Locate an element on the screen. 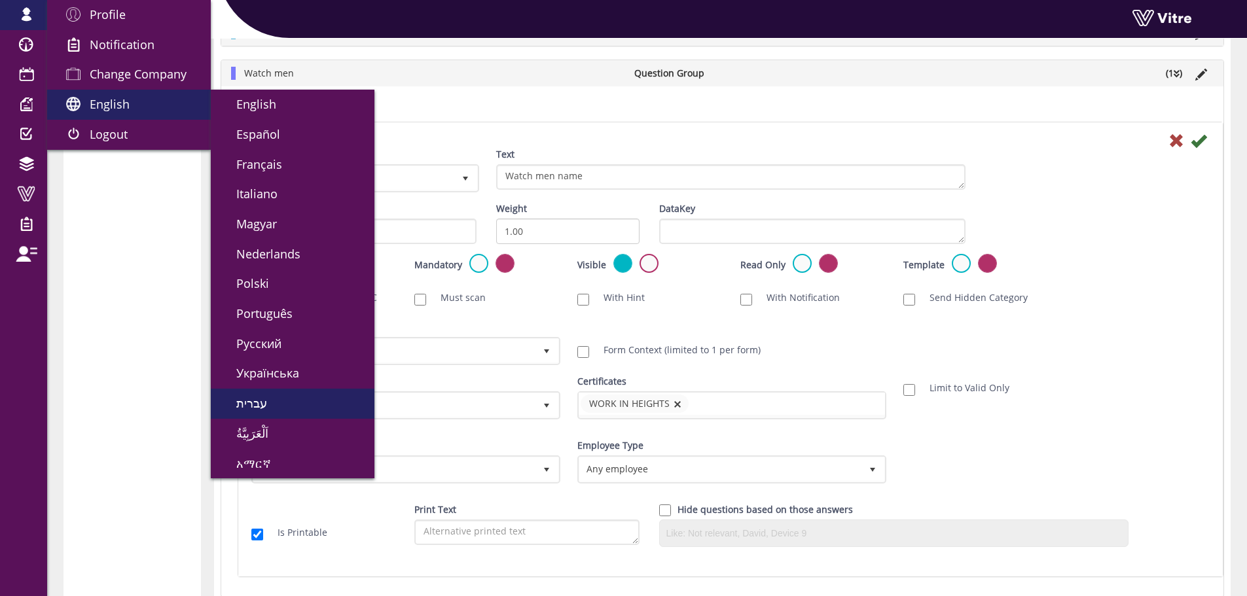  textarea: Watch men name is located at coordinates (731, 177).